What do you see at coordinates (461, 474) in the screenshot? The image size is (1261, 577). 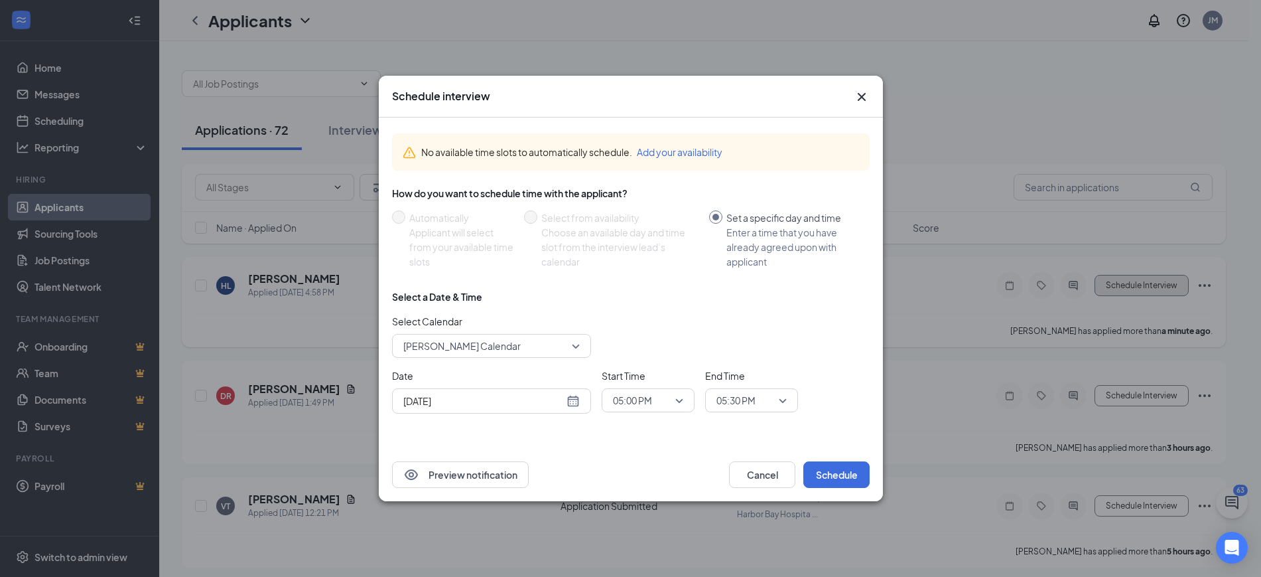 I see `button: EyePreview notification` at bounding box center [461, 474].